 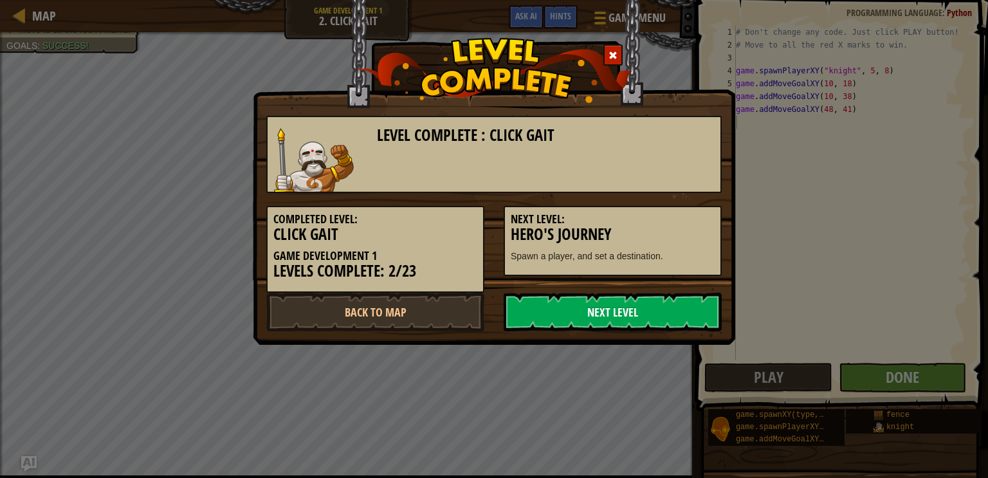 I want to click on h3: Levels Complete: 2/23, so click(x=375, y=271).